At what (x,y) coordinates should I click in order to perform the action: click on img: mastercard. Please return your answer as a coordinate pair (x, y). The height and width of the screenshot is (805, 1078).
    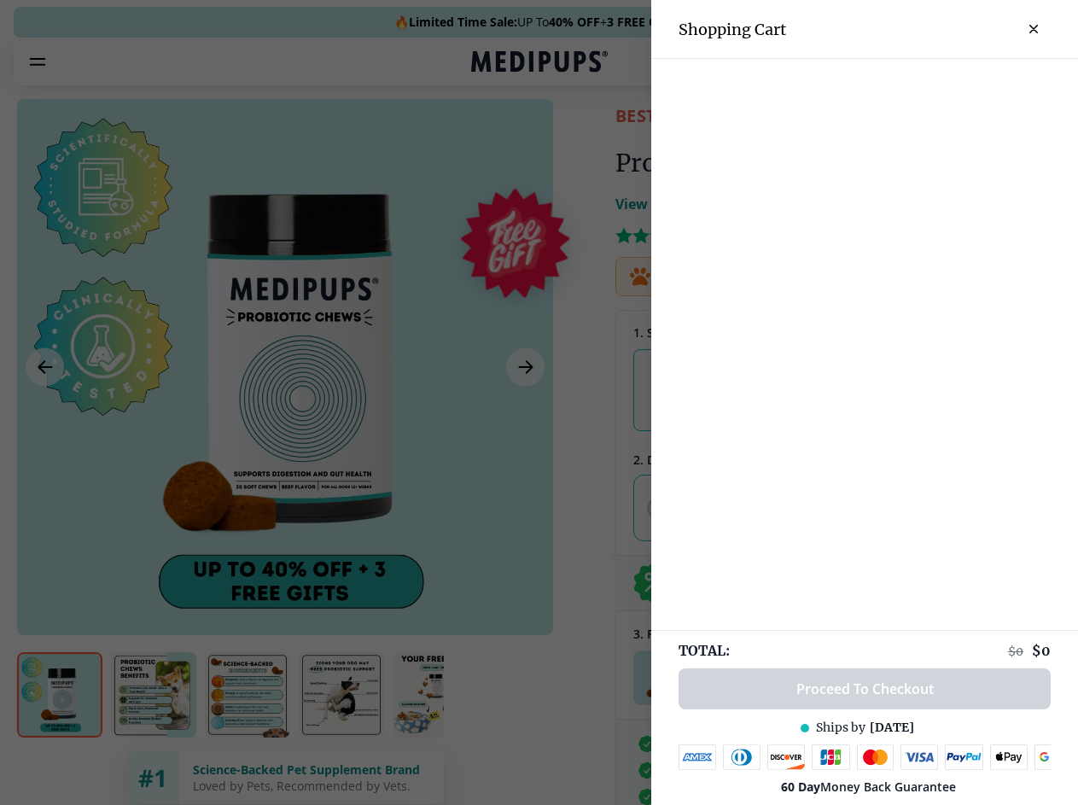
    Looking at the image, I should click on (875, 757).